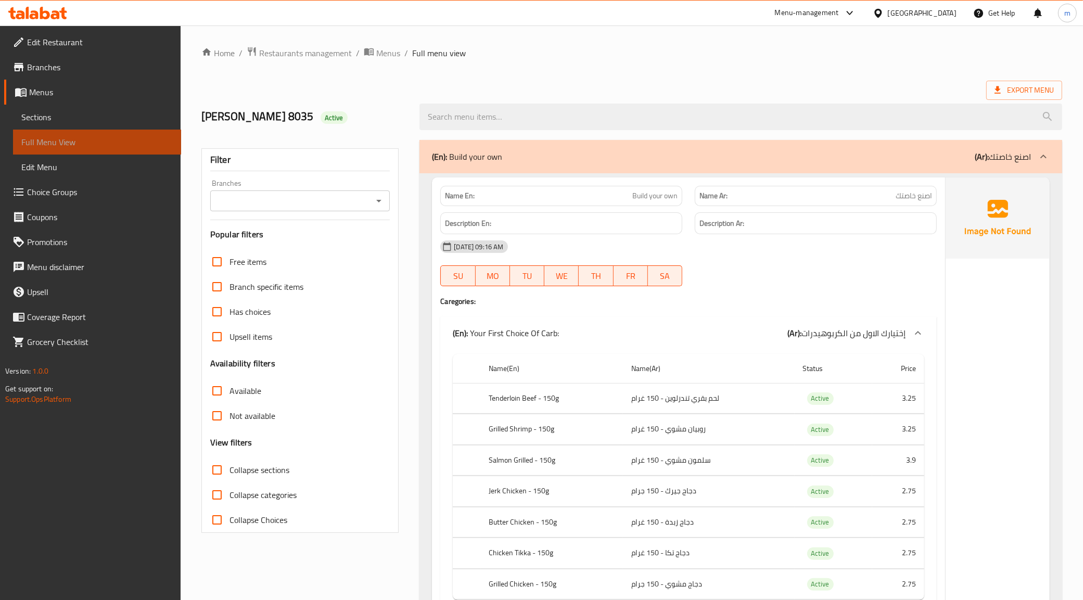 The width and height of the screenshot is (1083, 600). I want to click on a: Coupons, so click(93, 217).